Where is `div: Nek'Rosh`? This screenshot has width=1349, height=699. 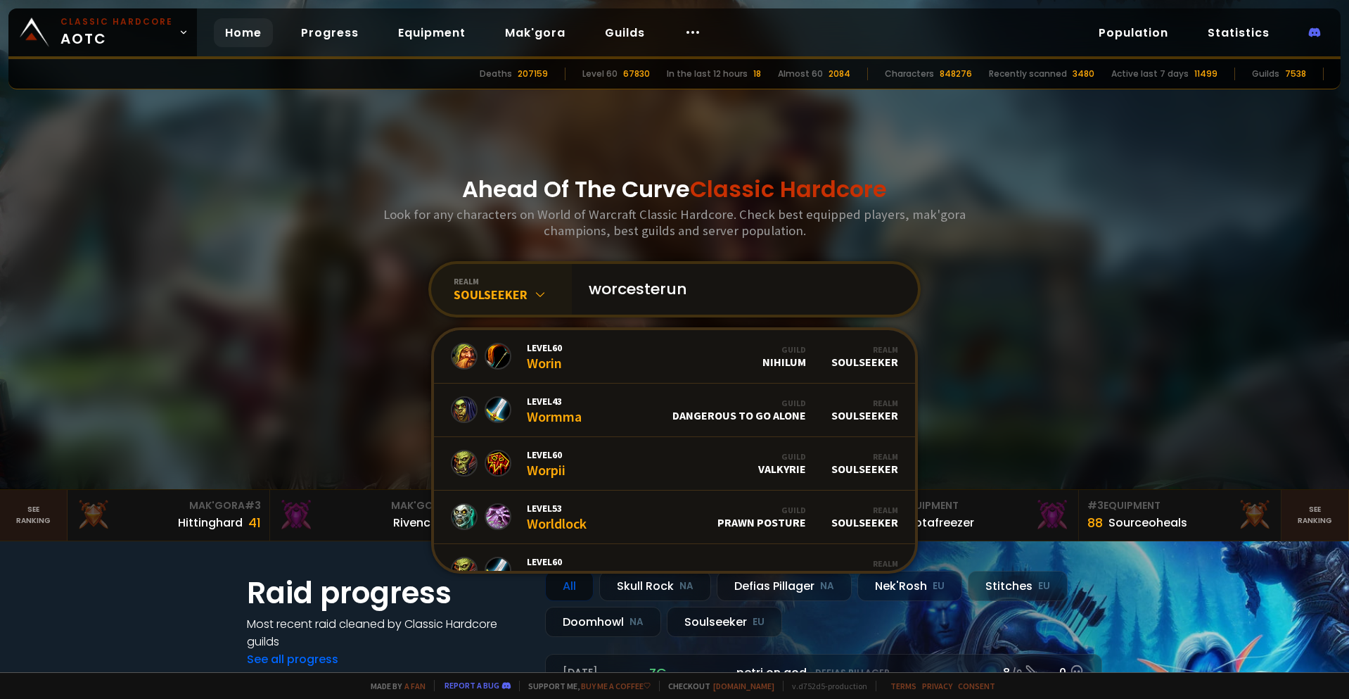
div: Nek'Rosh is located at coordinates (910, 585).